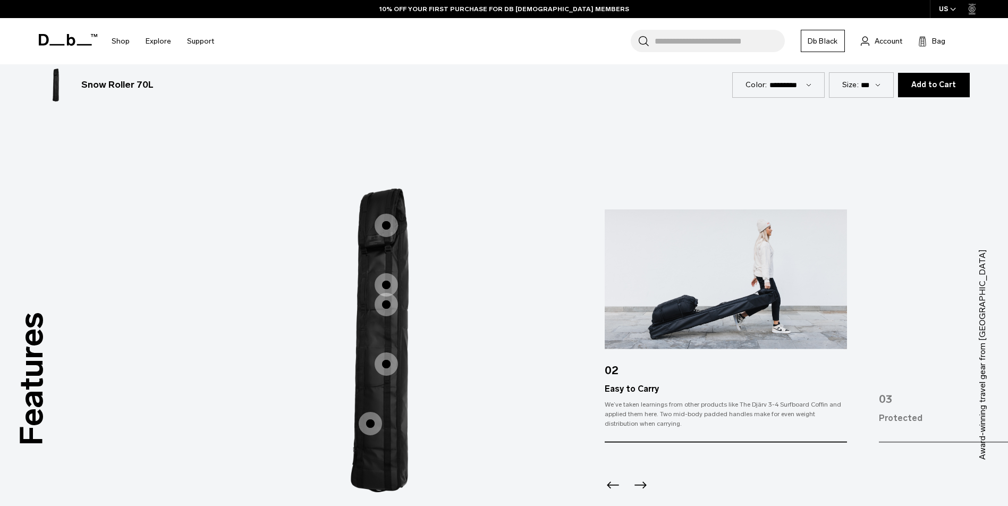 The image size is (1008, 506). What do you see at coordinates (823, 41) in the screenshot?
I see `a: Db Black` at bounding box center [823, 41].